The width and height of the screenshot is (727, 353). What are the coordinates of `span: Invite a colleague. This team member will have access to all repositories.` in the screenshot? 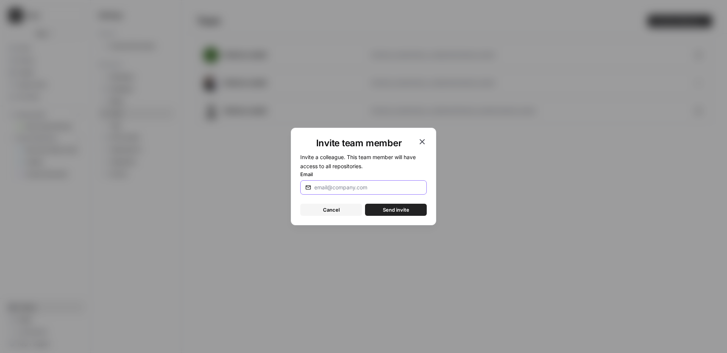 It's located at (358, 162).